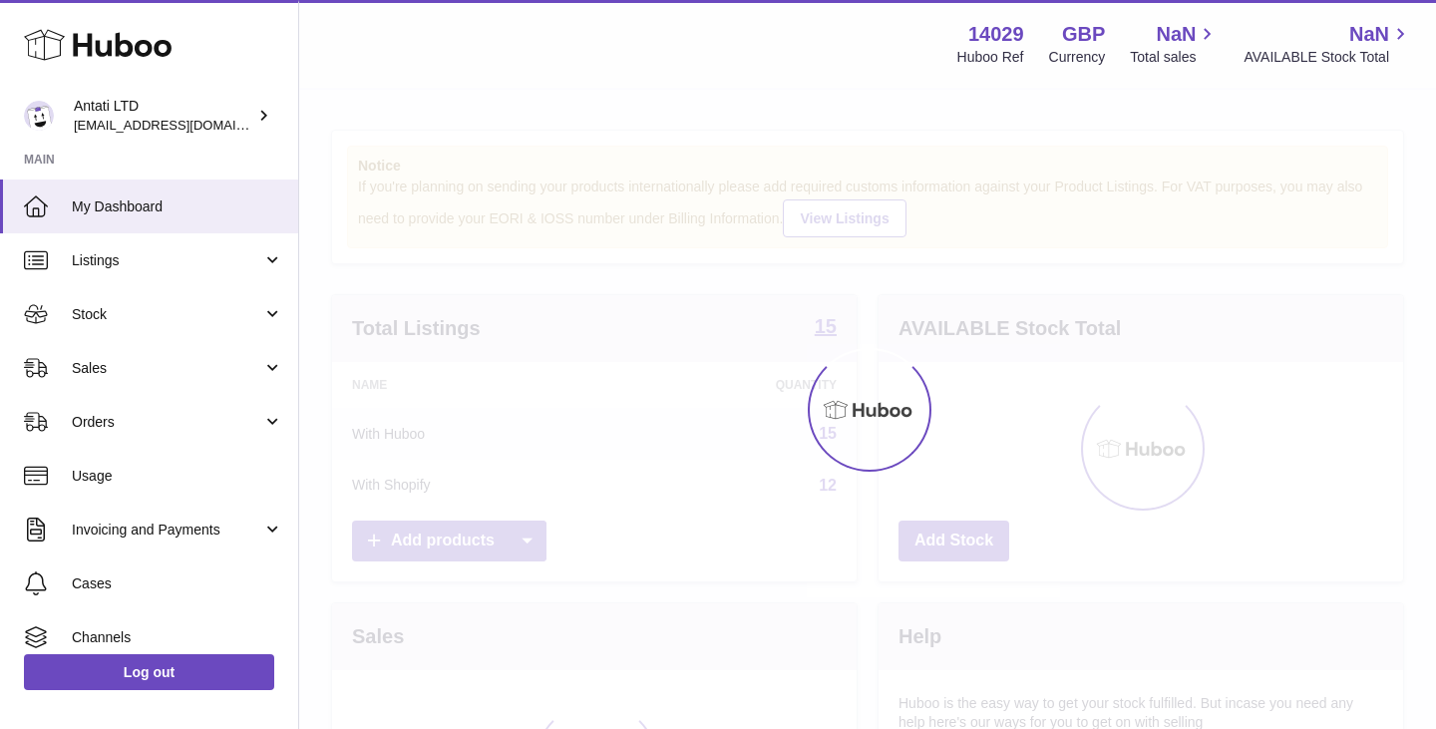 This screenshot has height=729, width=1436. Describe the element at coordinates (178, 206) in the screenshot. I see `span: My Dashboard` at that location.